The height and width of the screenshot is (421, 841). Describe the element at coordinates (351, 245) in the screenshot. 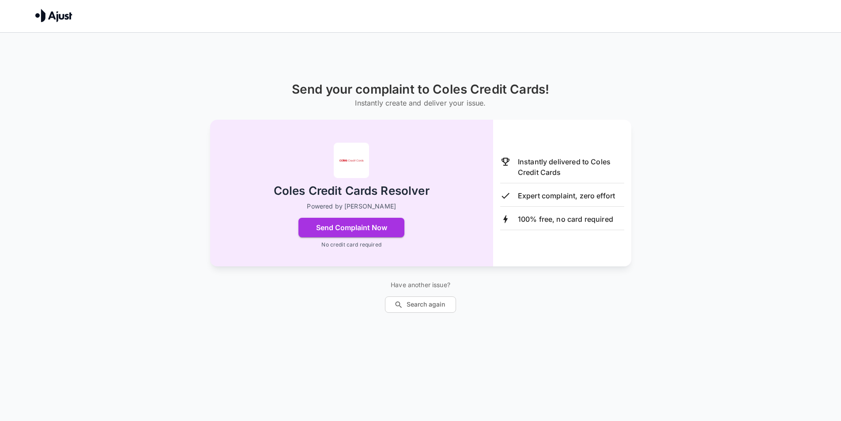

I see `p: No credit card required` at that location.